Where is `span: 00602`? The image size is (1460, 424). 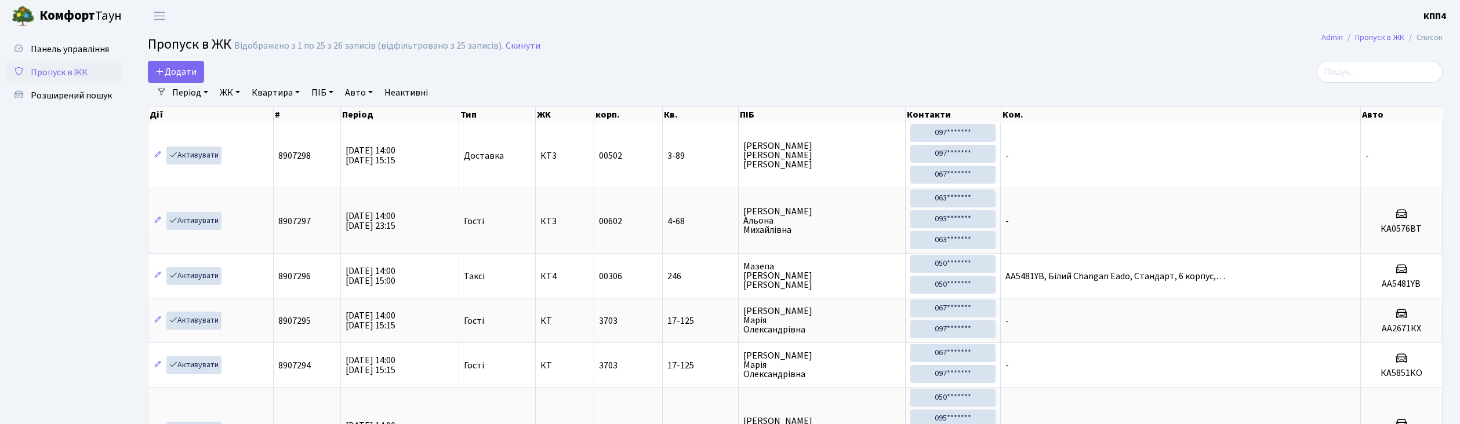
span: 00602 is located at coordinates (610, 221).